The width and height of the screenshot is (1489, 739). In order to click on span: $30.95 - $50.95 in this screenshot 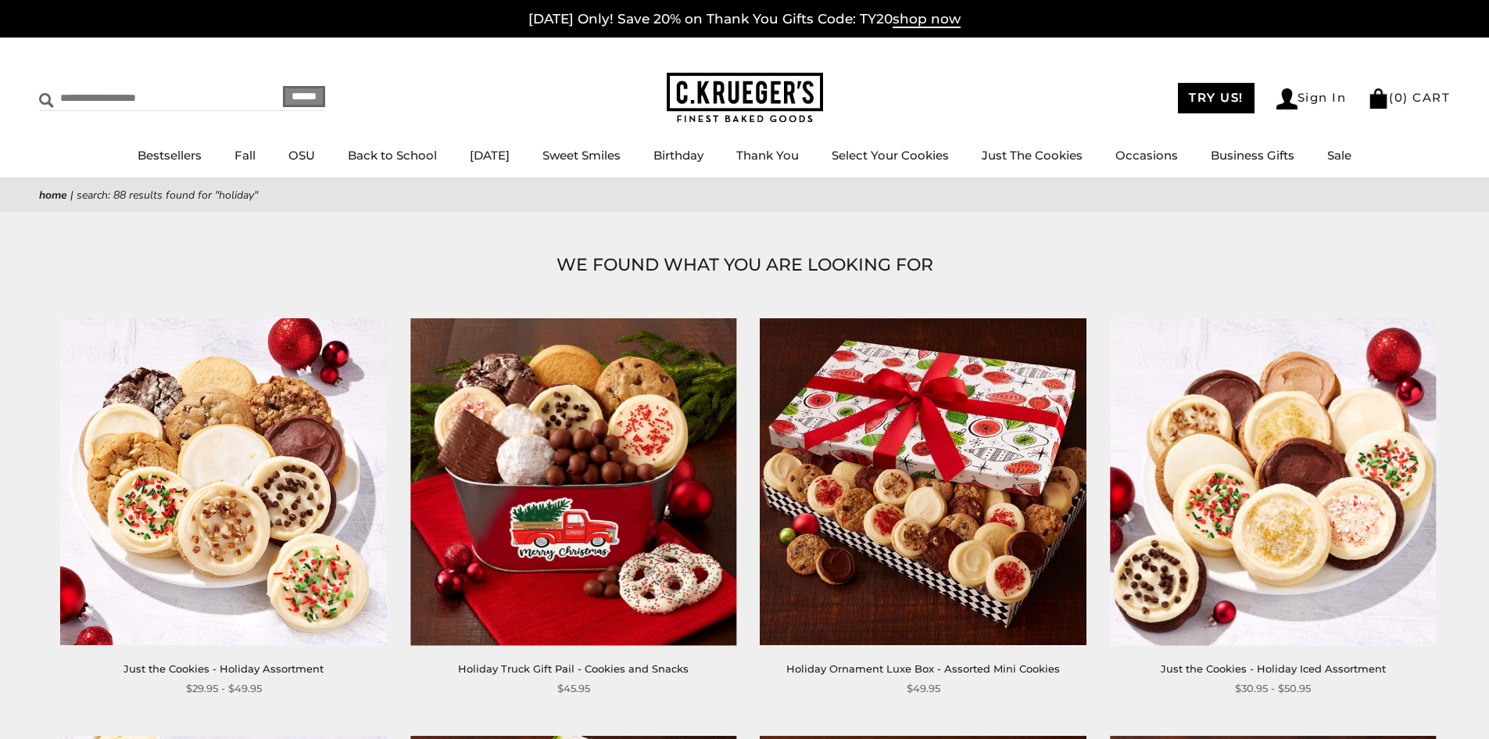, I will do `click(1273, 688)`.